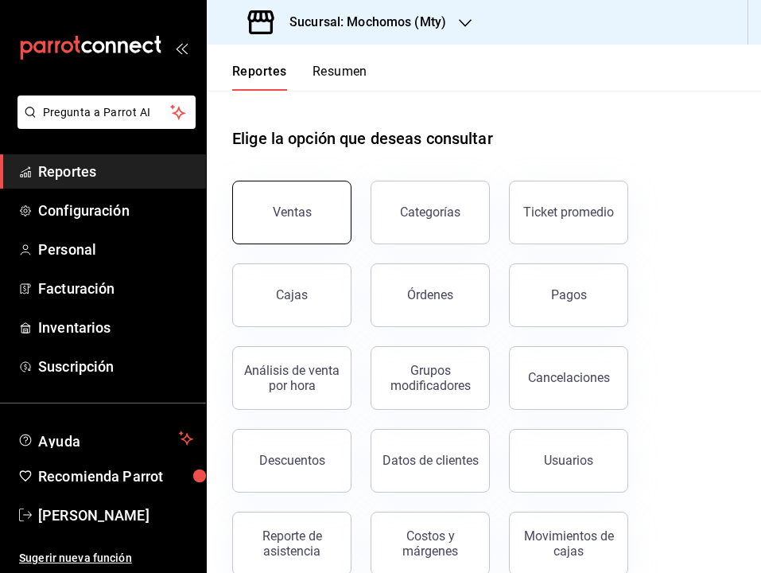 The height and width of the screenshot is (573, 761). Describe the element at coordinates (363, 138) in the screenshot. I see `h1: Elige la opción que deseas consultar` at that location.